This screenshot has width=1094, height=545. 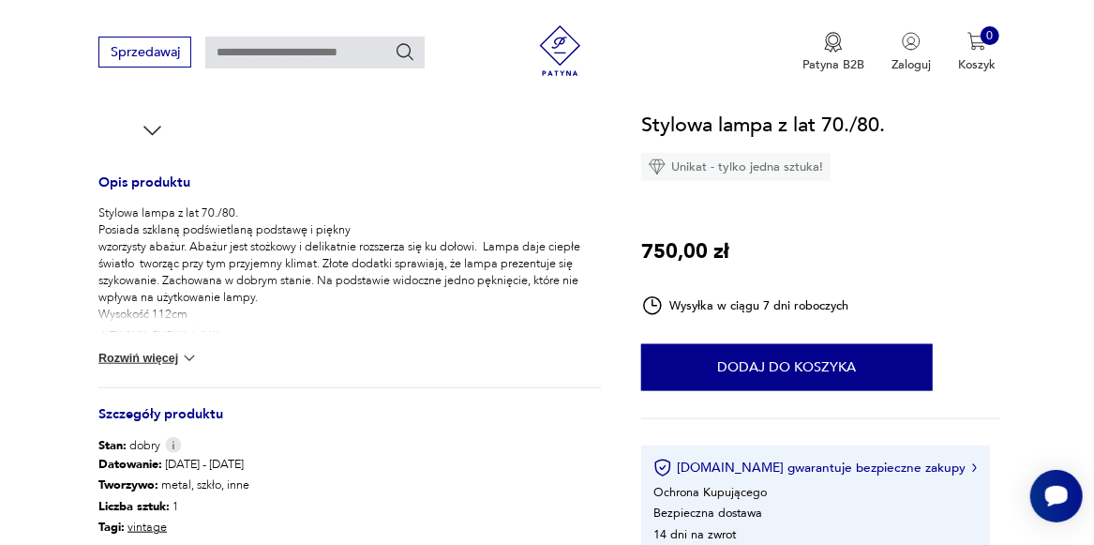 What do you see at coordinates (350, 423) in the screenshot?
I see `h3: Szczegóły produktu` at bounding box center [350, 423].